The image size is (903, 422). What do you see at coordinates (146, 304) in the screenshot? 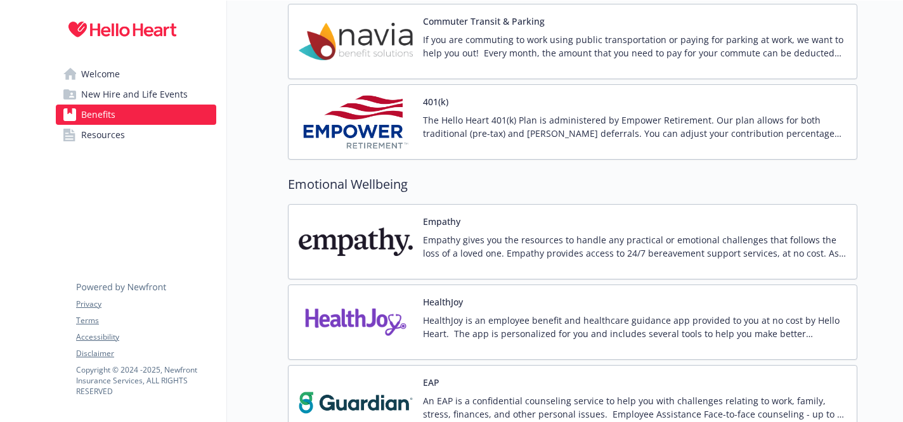
I see `a: Privacy` at bounding box center [146, 304].